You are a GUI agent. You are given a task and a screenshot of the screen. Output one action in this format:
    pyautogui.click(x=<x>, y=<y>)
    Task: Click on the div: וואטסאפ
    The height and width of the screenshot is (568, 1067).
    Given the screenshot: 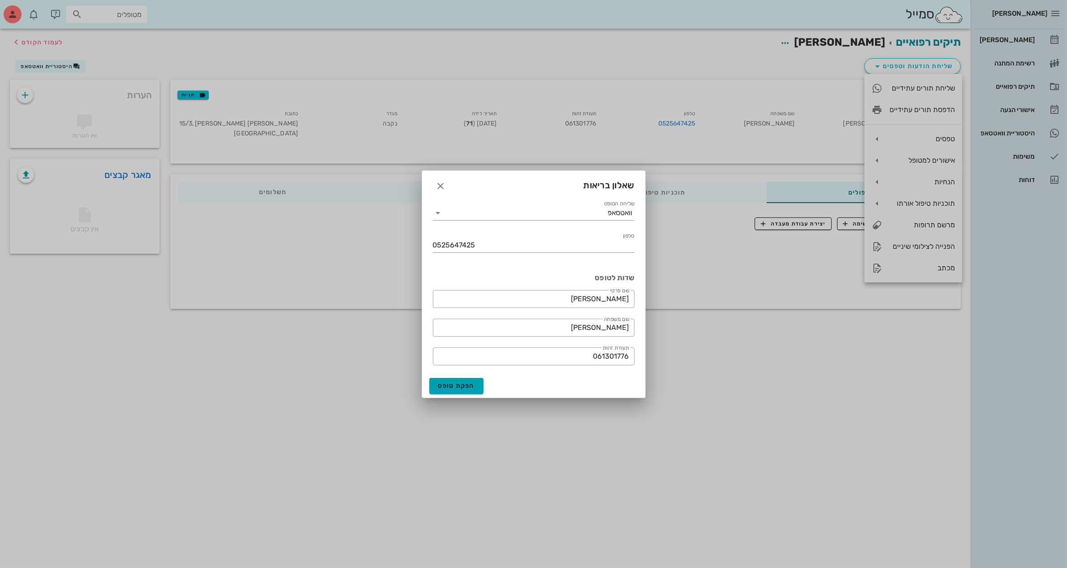 What is the action you would take?
    pyautogui.click(x=620, y=213)
    